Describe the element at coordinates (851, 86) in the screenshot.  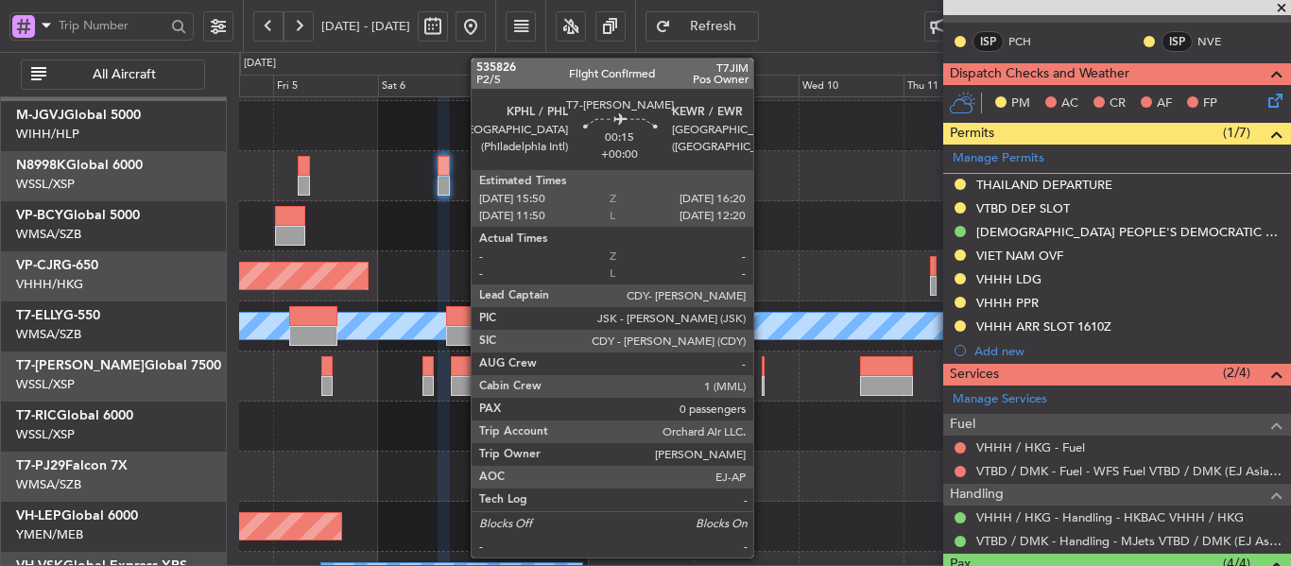
I see `div: Wed 10` at that location.